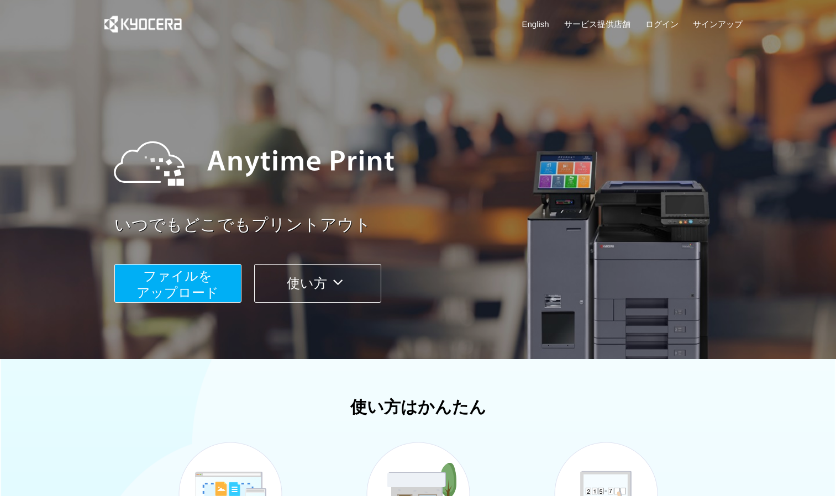  What do you see at coordinates (717, 24) in the screenshot?
I see `a: サインアップ` at bounding box center [717, 24].